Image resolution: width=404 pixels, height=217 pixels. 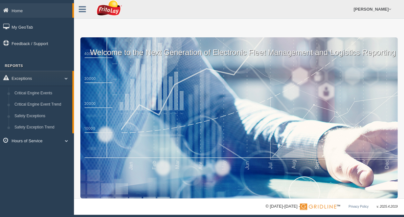 I want to click on a: Safety Exception Trend, so click(x=42, y=127).